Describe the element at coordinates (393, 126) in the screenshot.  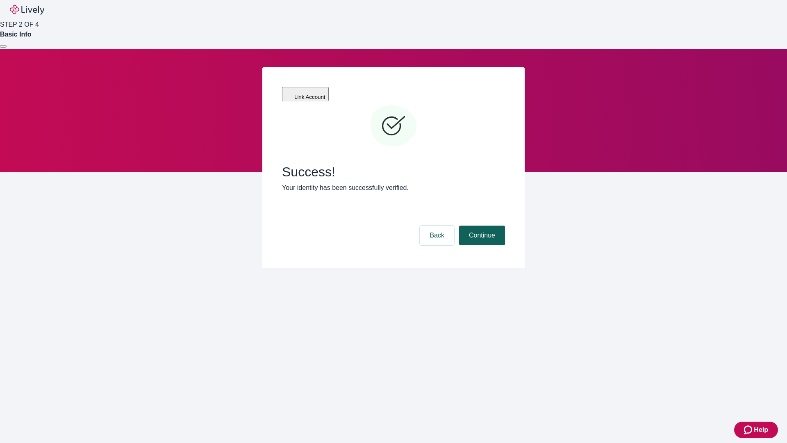
I see `svg: Checkmark icon` at that location.